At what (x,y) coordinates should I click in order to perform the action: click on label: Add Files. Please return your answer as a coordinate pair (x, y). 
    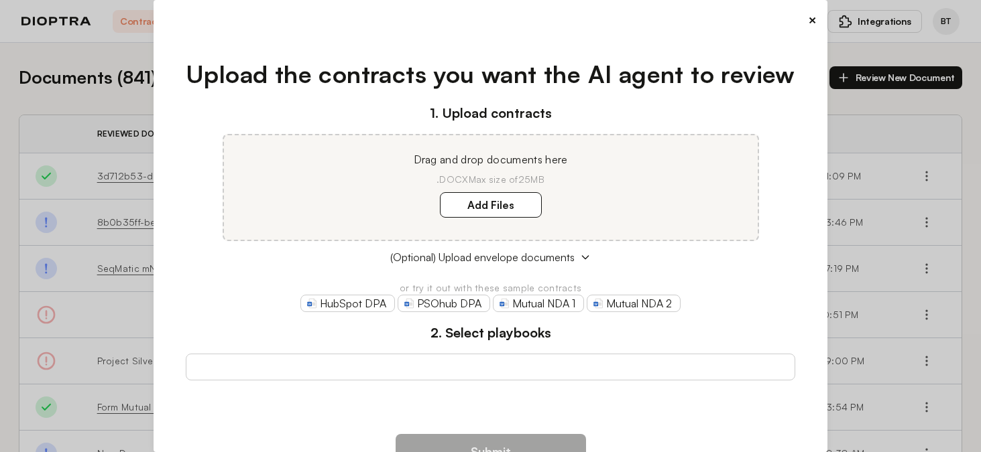
    Looking at the image, I should click on (491, 205).